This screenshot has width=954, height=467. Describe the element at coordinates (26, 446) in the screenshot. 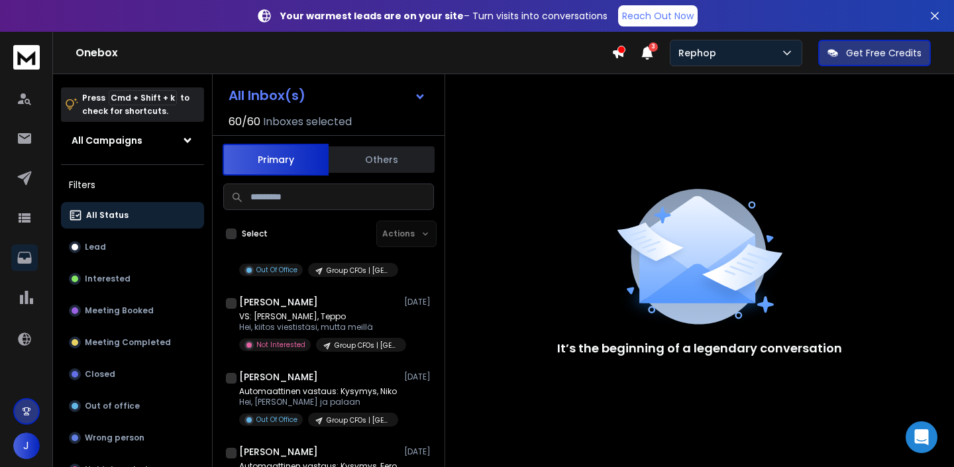

I see `span: J` at that location.